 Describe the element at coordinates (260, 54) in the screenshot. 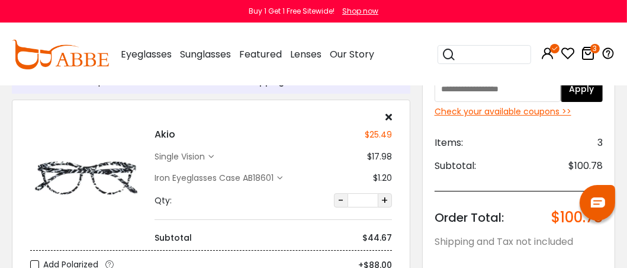

I see `span: Featured` at that location.